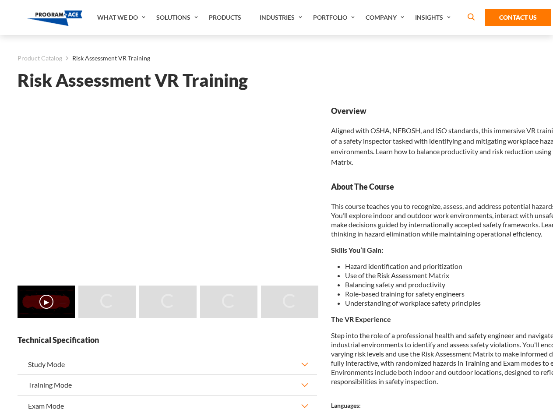 The height and width of the screenshot is (413, 553). I want to click on strong: Languages:, so click(346, 405).